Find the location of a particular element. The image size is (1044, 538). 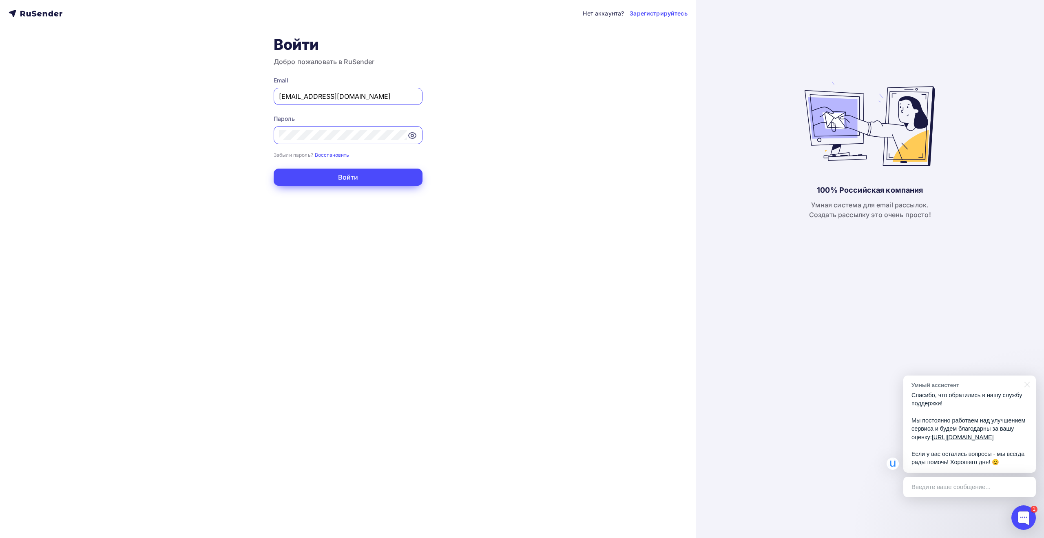

div: 1 is located at coordinates (1034, 509).